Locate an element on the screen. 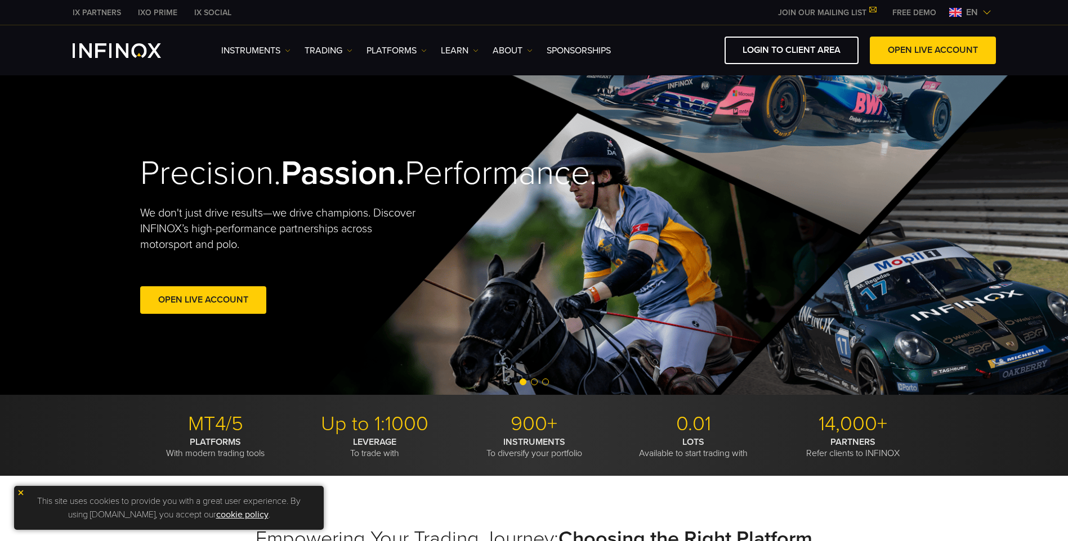 The height and width of the screenshot is (541, 1068). p: 900+ is located at coordinates (534, 424).